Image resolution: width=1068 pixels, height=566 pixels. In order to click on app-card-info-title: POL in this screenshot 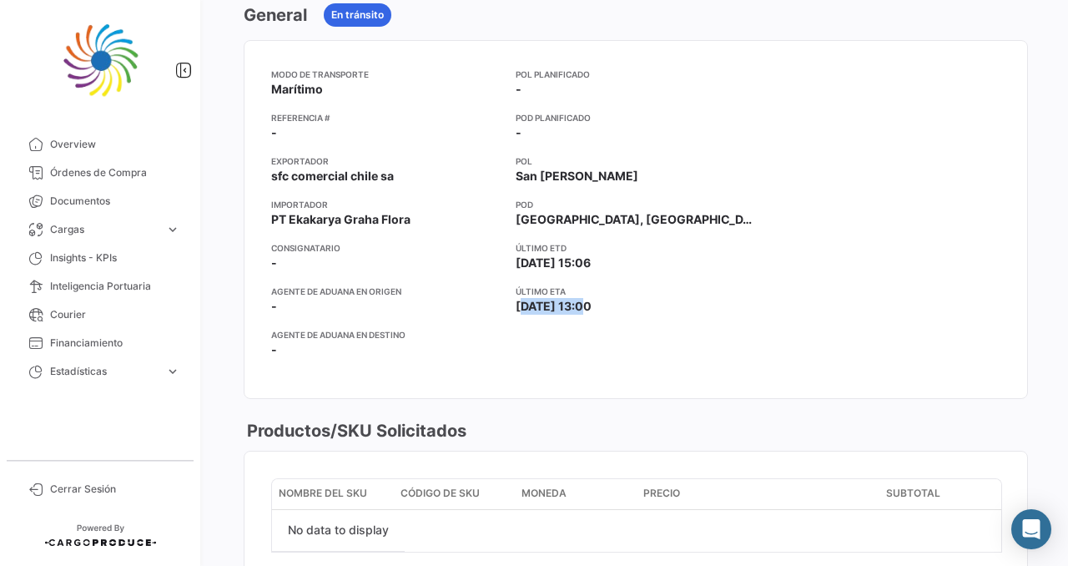, I will do `click(636, 161)`.